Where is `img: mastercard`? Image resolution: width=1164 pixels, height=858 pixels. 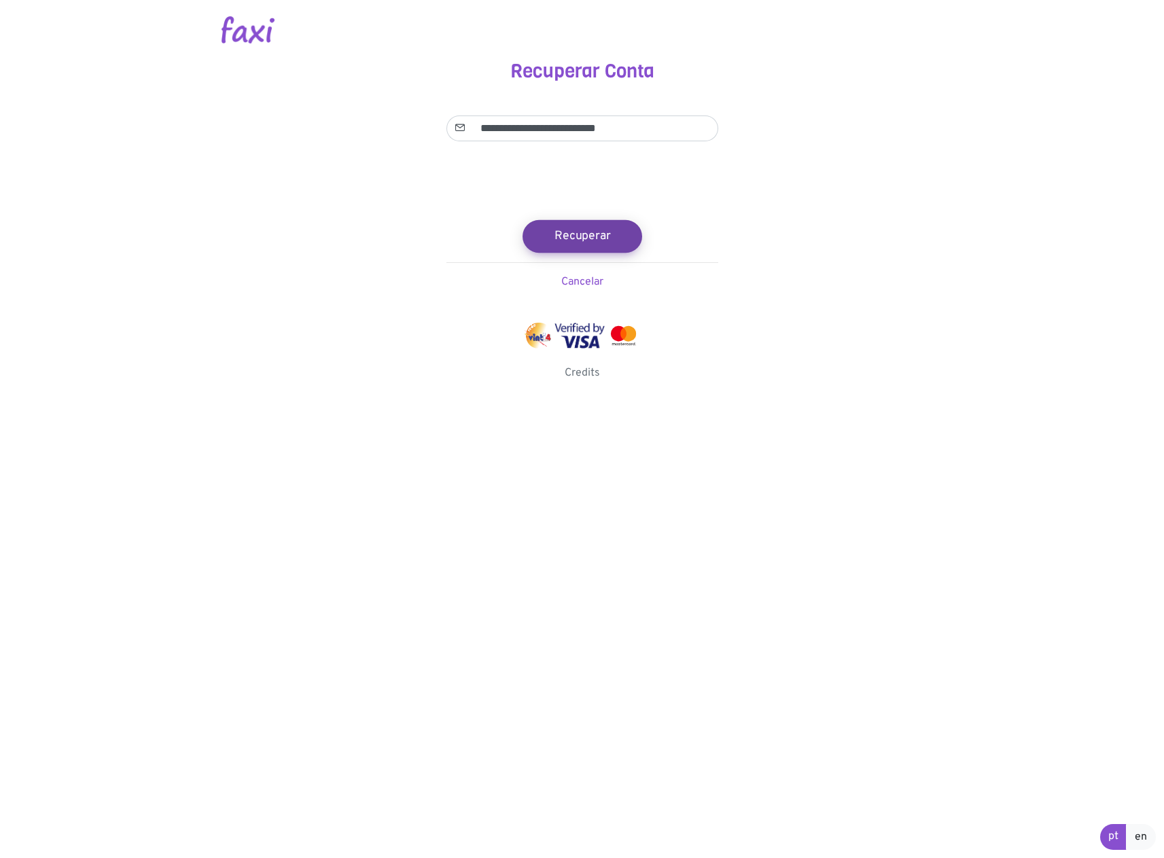
img: mastercard is located at coordinates (623, 336).